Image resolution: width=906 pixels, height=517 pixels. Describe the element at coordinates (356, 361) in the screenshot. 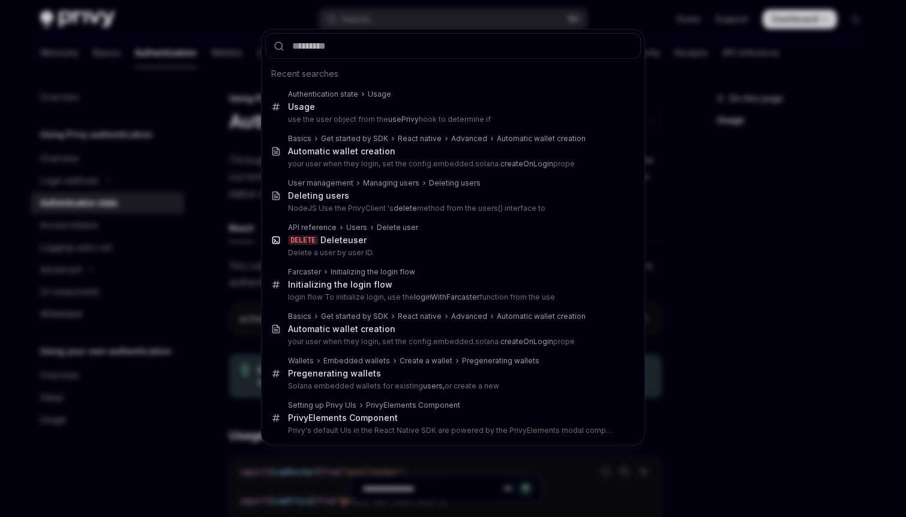

I see `div: Embedded wallets` at that location.